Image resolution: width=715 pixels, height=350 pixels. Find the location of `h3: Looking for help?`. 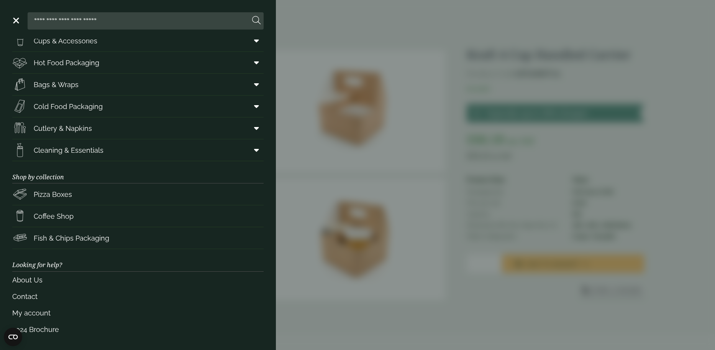

h3: Looking for help? is located at coordinates (138, 260).